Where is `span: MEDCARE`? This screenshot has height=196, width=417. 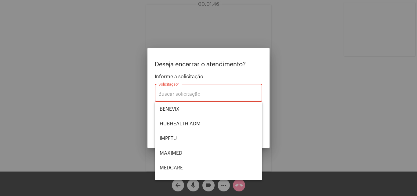
span: MEDCARE is located at coordinates (208, 167).